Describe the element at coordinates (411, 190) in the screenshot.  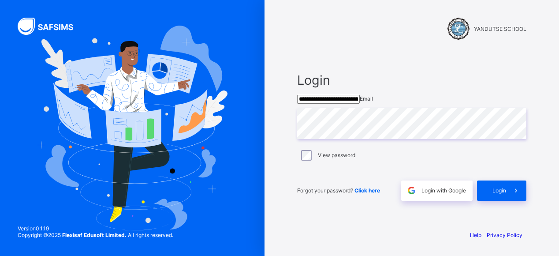
I see `img: google.396cfc9801f0270233282035f929180a.svg` at that location.